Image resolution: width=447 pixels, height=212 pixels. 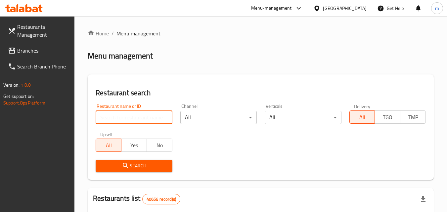 What do you see at coordinates (161, 199) in the screenshot?
I see `span: 40656 record(s)` at bounding box center [161, 199].